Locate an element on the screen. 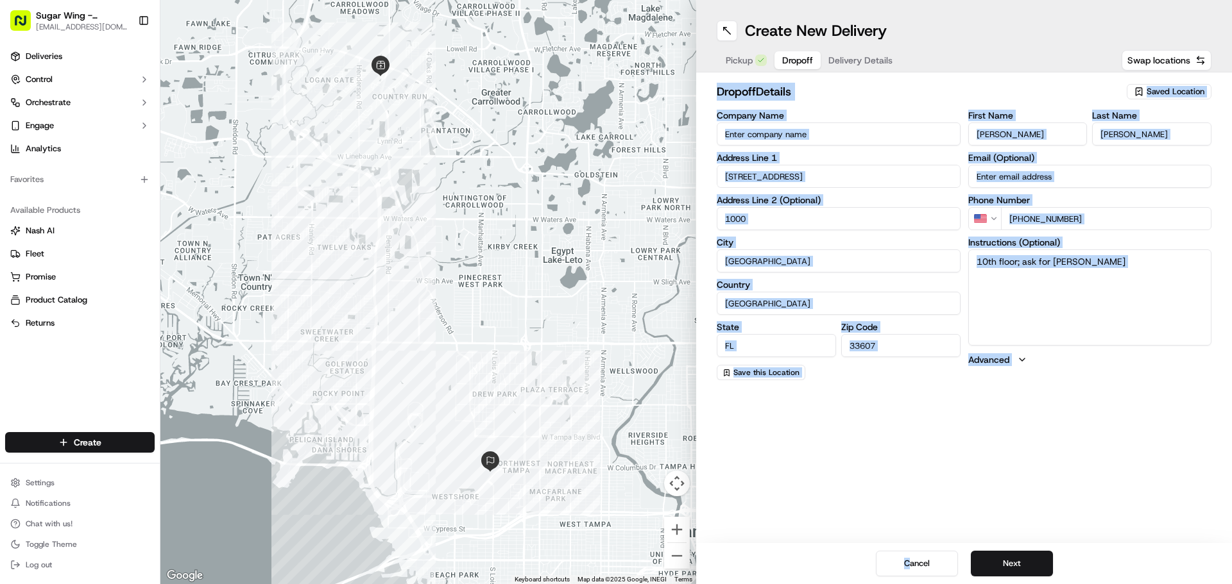  button: Zoom in is located at coordinates (677, 530).